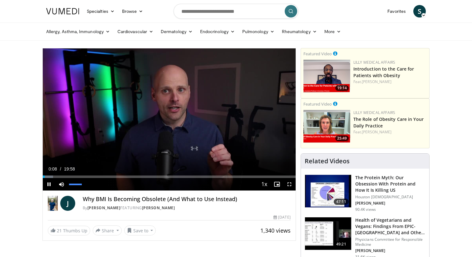  I want to click on h4: Related Videos, so click(327, 161).